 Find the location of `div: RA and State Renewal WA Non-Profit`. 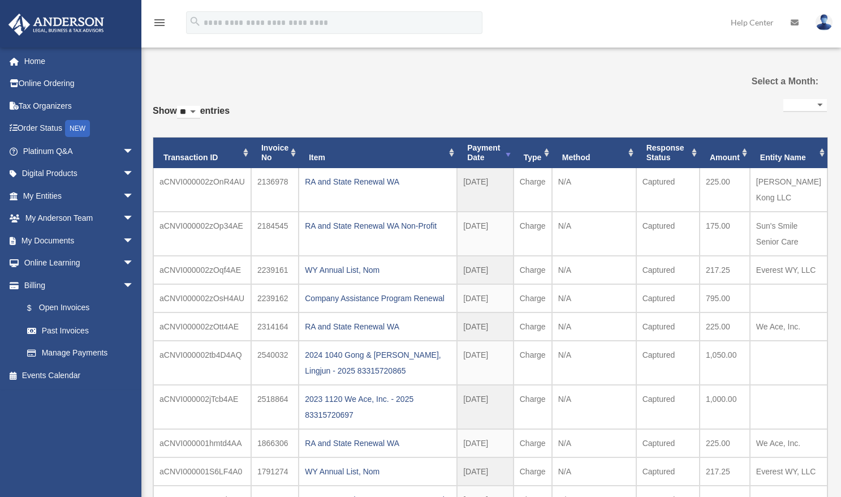

div: RA and State Renewal WA Non-Profit is located at coordinates (378, 226).